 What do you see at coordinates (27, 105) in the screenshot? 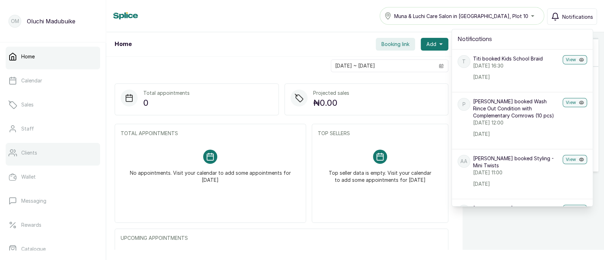
I see `p: Sales` at bounding box center [27, 105].